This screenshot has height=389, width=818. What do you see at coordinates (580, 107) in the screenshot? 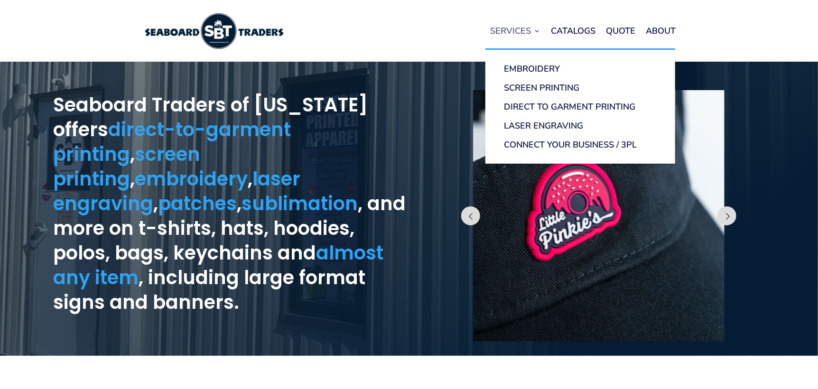
I see `a: Direct to Garment Printing` at bounding box center [580, 107].